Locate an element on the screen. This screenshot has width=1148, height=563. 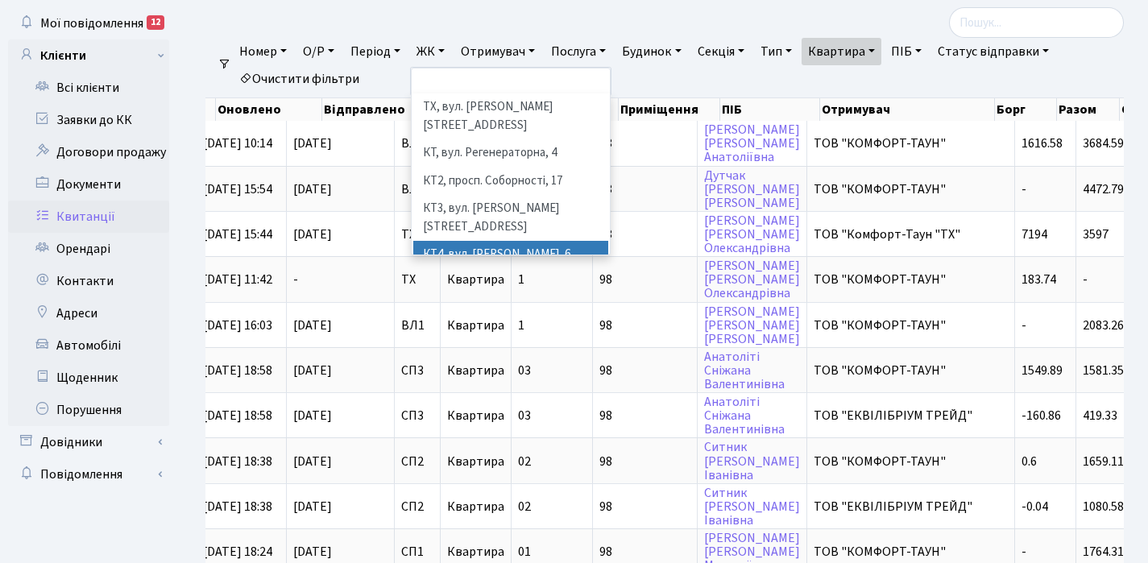
span: 3684.59 is located at coordinates (1103, 143).